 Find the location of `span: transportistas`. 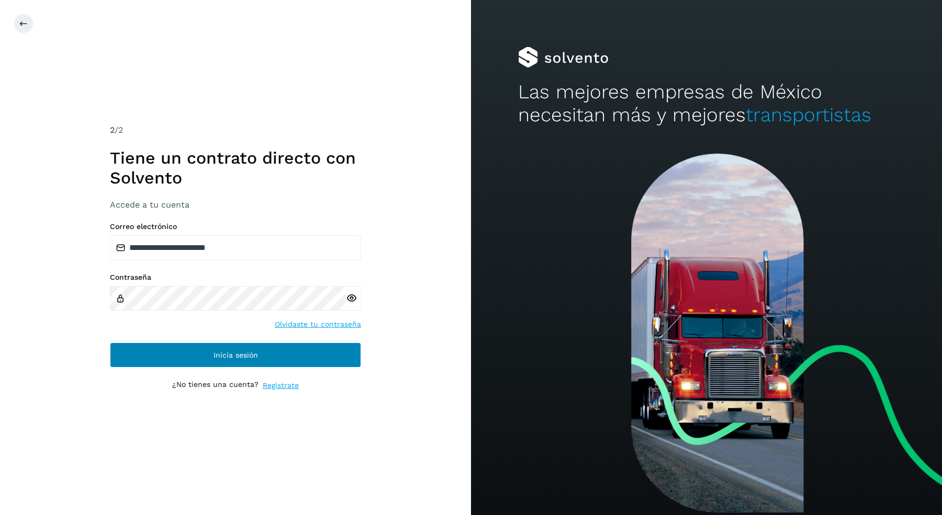

span: transportistas is located at coordinates (808, 115).